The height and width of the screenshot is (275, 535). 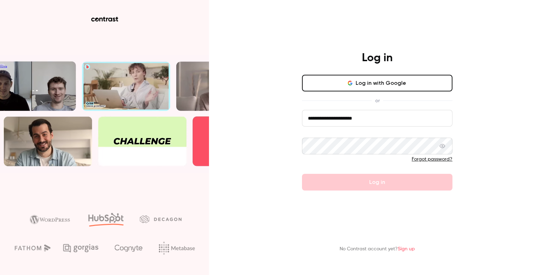 What do you see at coordinates (377, 101) in the screenshot?
I see `span: or` at bounding box center [377, 101].